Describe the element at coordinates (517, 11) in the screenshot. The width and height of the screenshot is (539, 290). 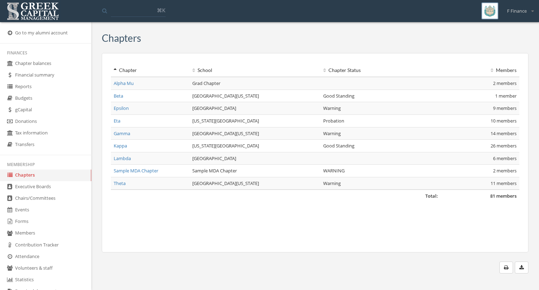
I see `span: F Finance` at that location.